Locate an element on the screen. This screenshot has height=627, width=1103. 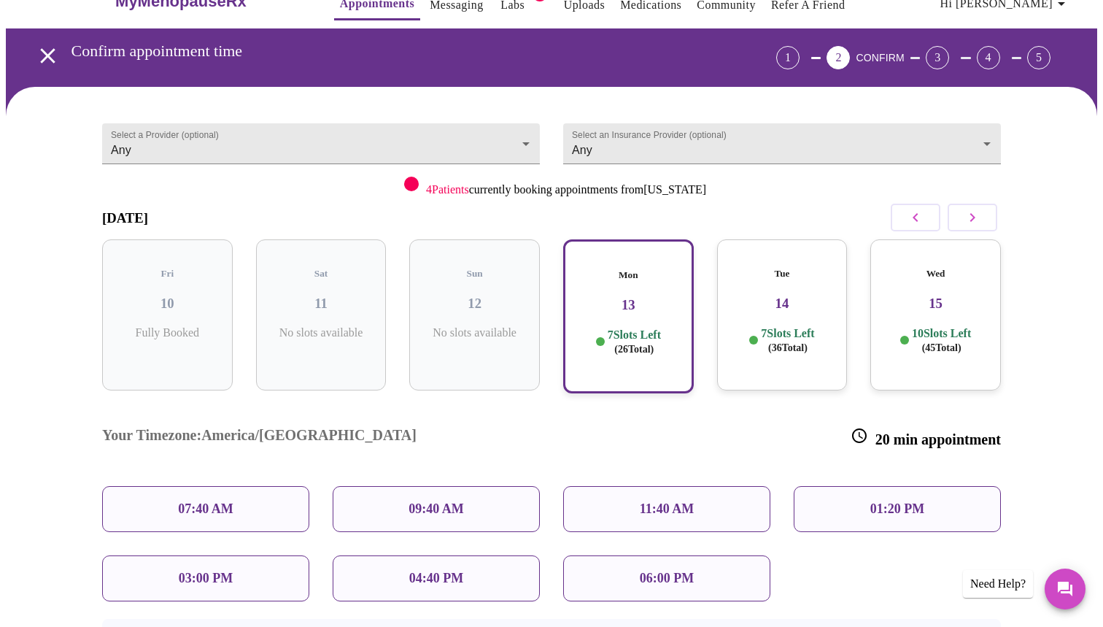
h5: Wed is located at coordinates (935, 274).